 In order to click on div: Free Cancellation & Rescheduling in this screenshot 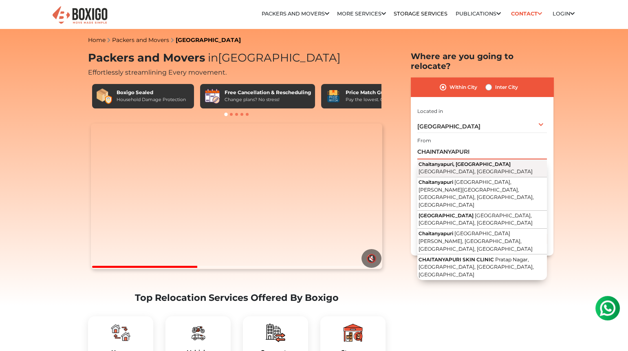, I will do `click(268, 93)`.